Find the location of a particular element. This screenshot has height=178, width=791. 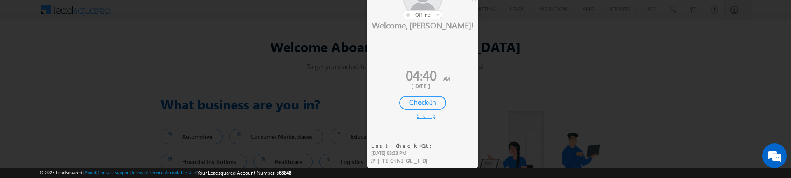

a: About is located at coordinates (90, 172).